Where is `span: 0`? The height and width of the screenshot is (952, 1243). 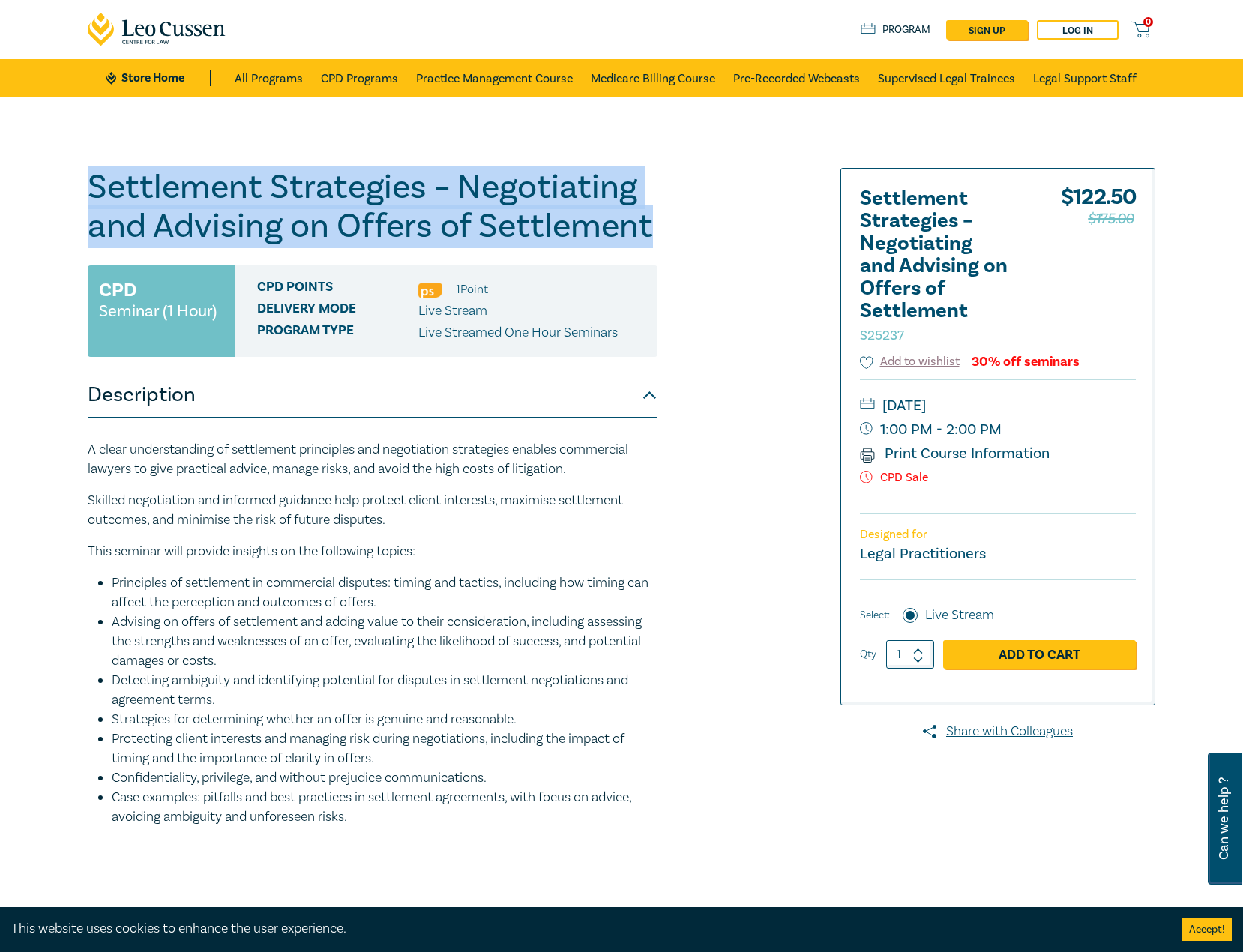 span: 0 is located at coordinates (1148, 22).